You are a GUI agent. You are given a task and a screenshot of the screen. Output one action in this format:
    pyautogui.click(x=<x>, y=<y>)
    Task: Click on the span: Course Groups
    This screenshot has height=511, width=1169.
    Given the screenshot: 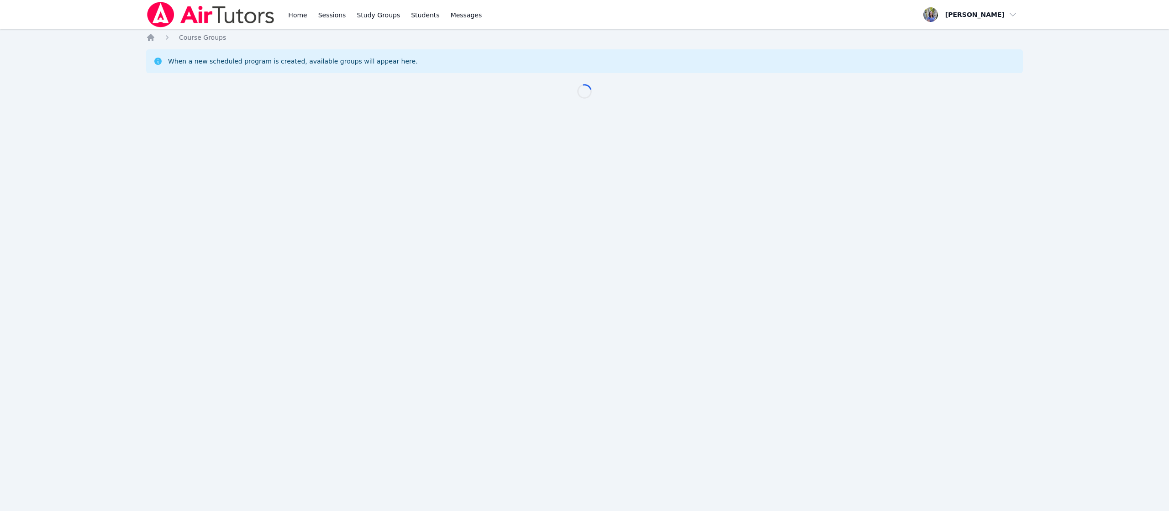 What is the action you would take?
    pyautogui.click(x=202, y=37)
    